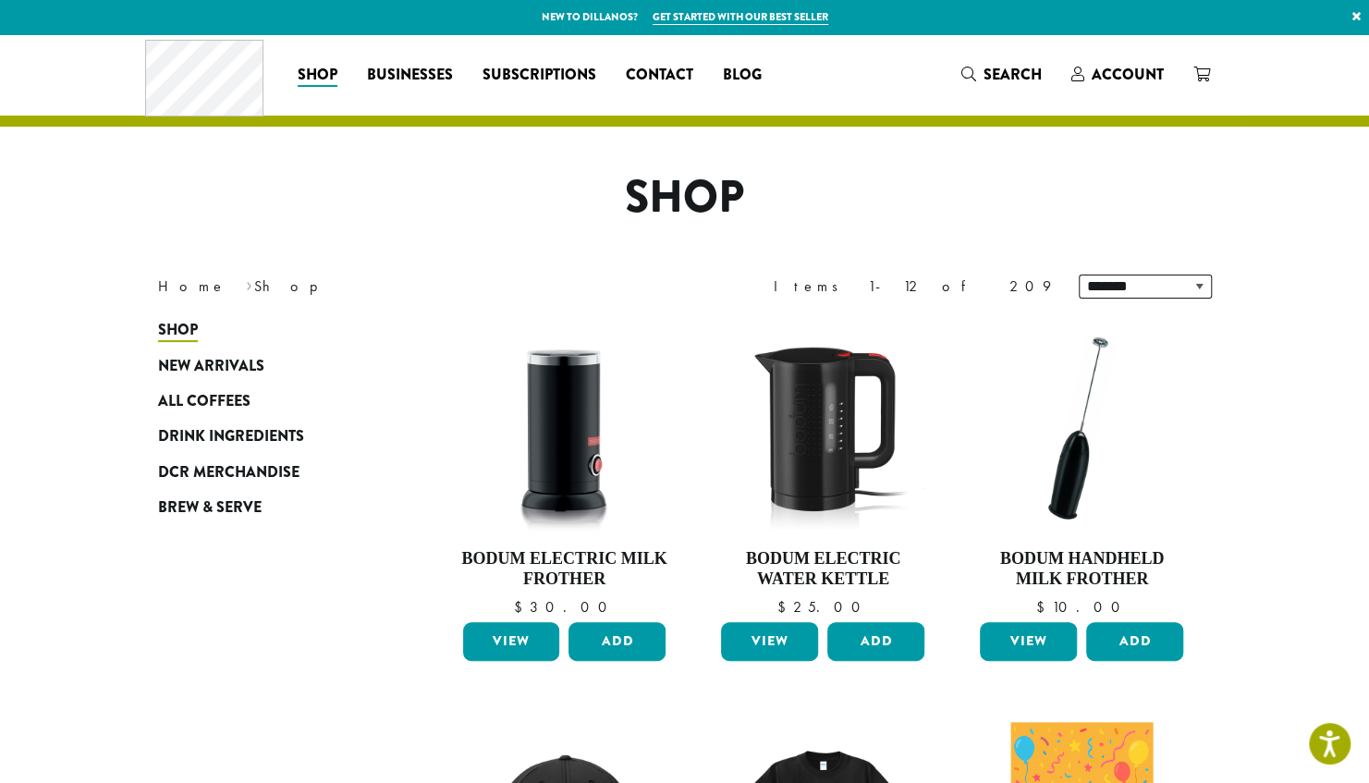 The image size is (1369, 783). I want to click on a: Bodum Handheld Milk Frother $10.00, so click(1081, 468).